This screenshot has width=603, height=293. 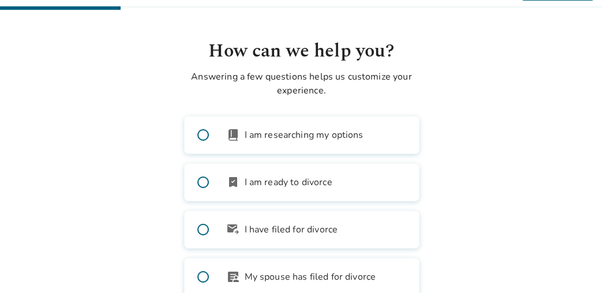 I want to click on span: bookmark_check, so click(x=233, y=182).